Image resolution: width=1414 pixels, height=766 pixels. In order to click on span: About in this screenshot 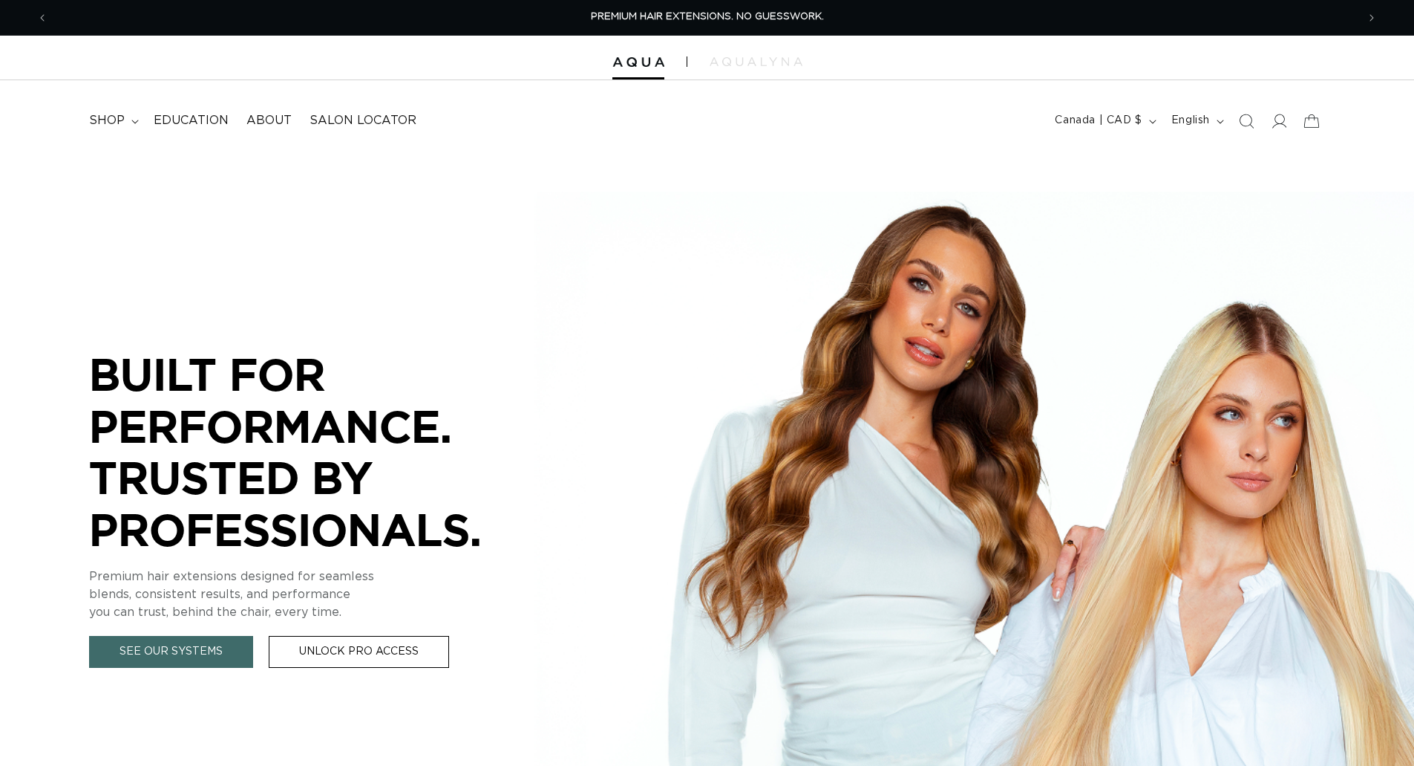, I will do `click(269, 120)`.